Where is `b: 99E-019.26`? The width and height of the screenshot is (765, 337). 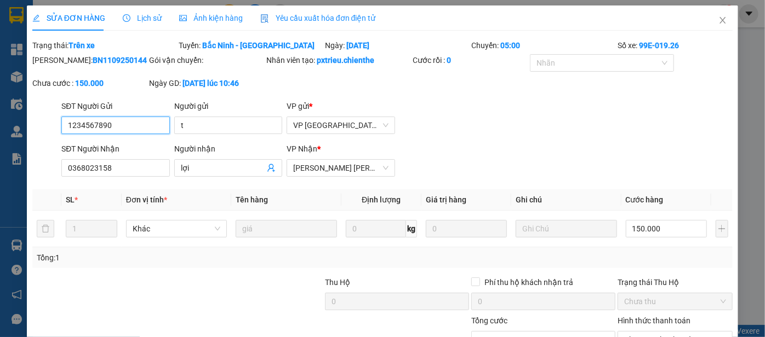
b: 99E-019.26 is located at coordinates (659, 45).